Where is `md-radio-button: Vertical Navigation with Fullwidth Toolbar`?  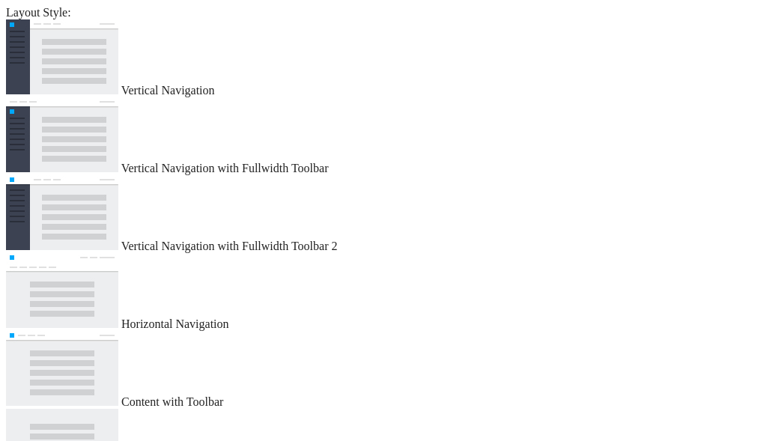 md-radio-button: Vertical Navigation with Fullwidth Toolbar is located at coordinates (384, 136).